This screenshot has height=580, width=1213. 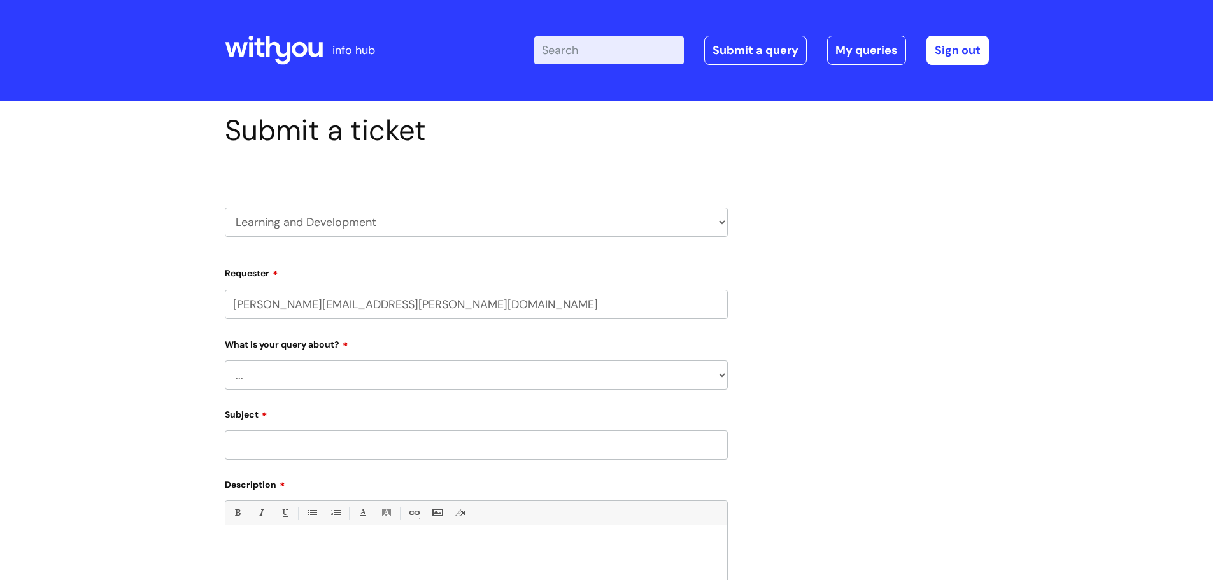 I want to click on a: Back Color, so click(x=386, y=513).